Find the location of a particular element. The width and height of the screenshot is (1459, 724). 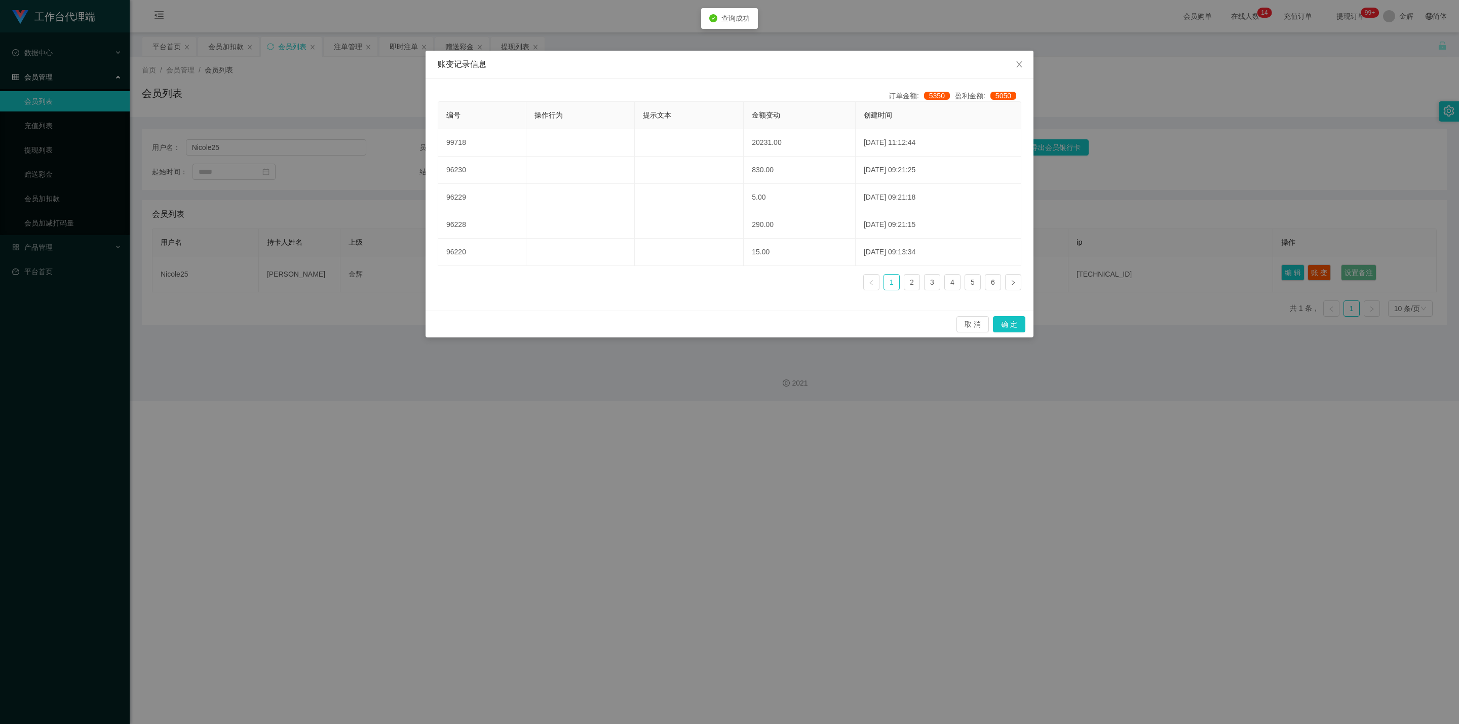

li: 4 is located at coordinates (952, 282).